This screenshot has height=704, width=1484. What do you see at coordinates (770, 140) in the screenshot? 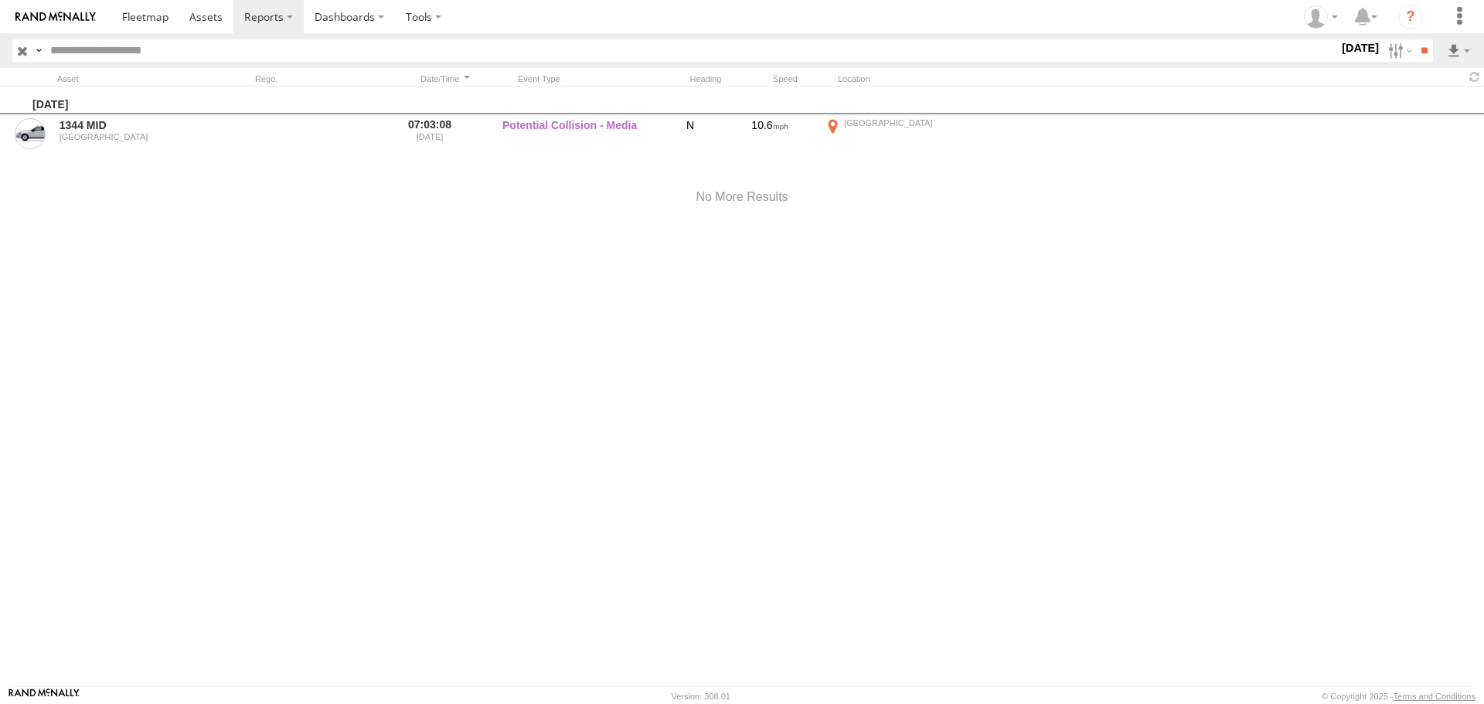
I see `div: 10.6` at bounding box center [770, 140].